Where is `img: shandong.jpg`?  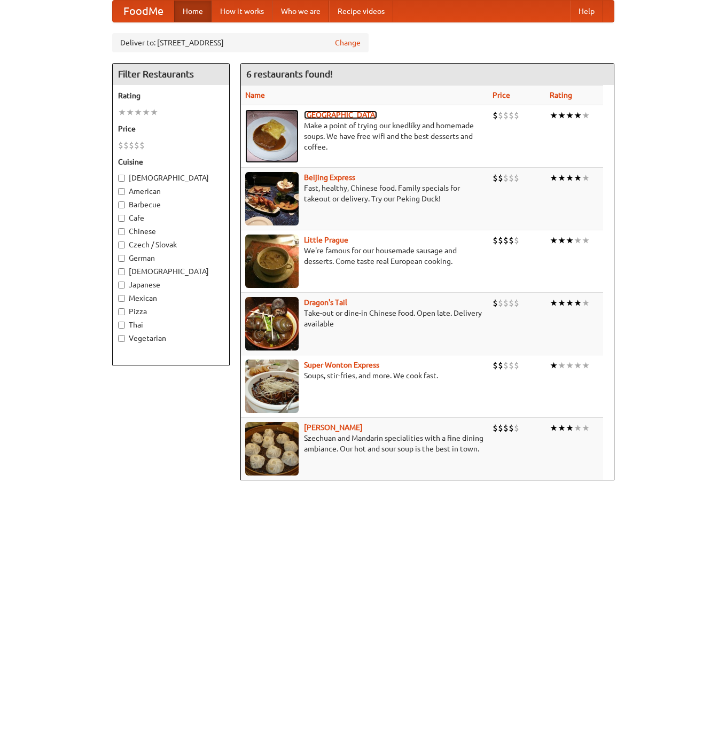 img: shandong.jpg is located at coordinates (272, 449).